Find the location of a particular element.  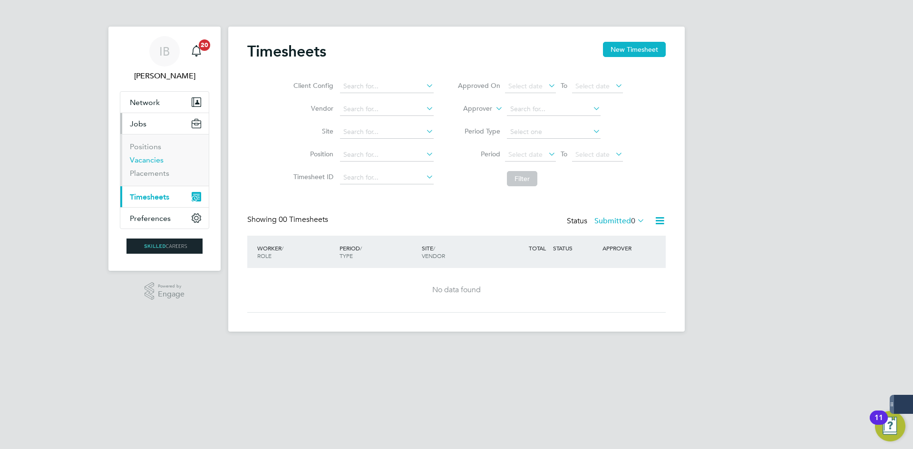

span: VENDOR is located at coordinates (433, 256).